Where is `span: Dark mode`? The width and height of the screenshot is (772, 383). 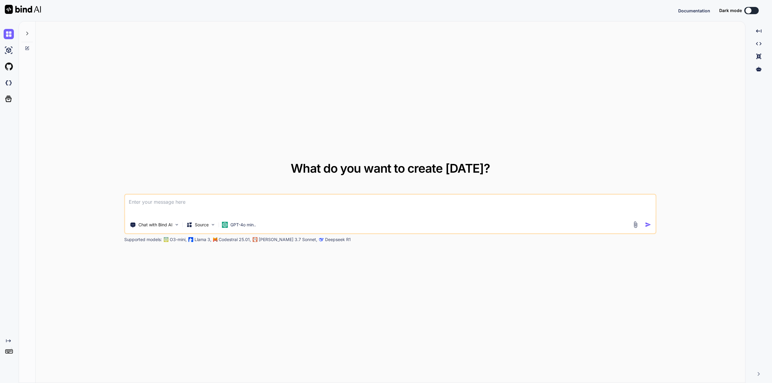
span: Dark mode is located at coordinates (731, 11).